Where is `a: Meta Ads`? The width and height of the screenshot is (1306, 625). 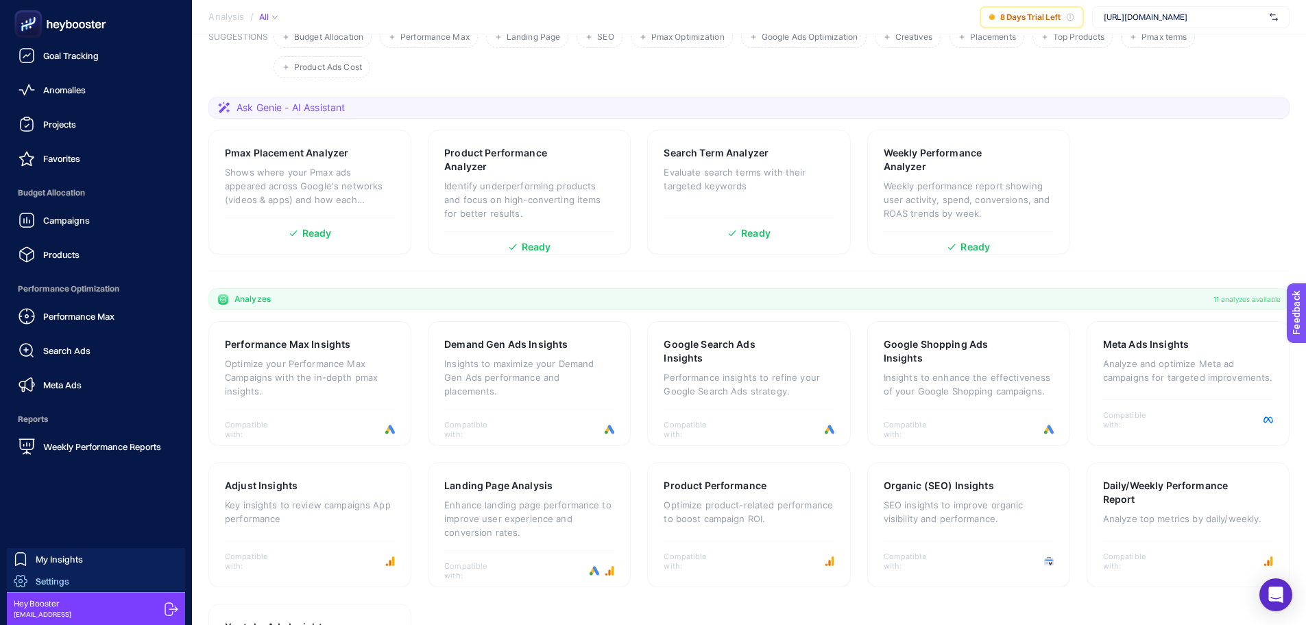 a: Meta Ads is located at coordinates (96, 385).